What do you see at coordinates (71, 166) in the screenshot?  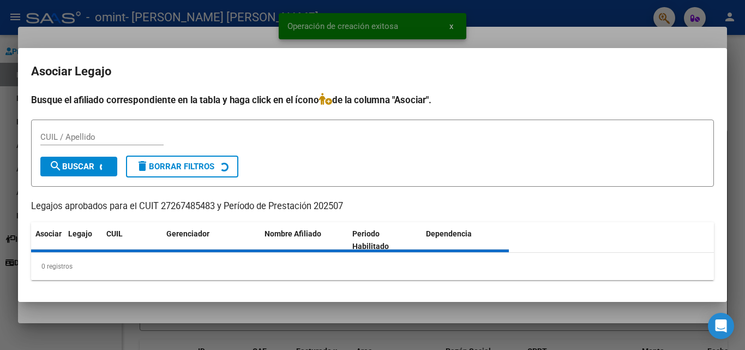 I see `span: Buscar` at bounding box center [71, 166].